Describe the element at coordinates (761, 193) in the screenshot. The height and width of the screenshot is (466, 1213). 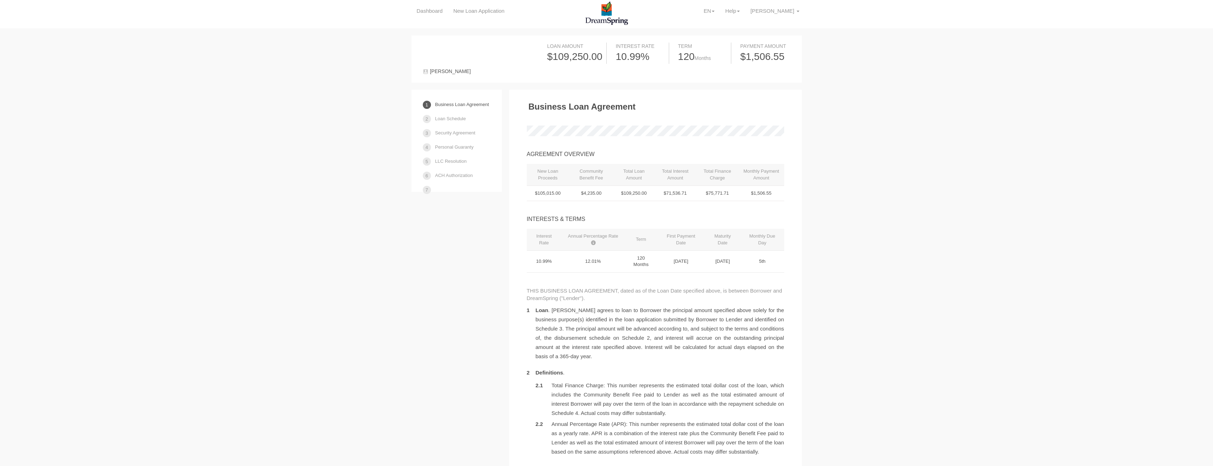
I see `td: $1,506.55` at that location.